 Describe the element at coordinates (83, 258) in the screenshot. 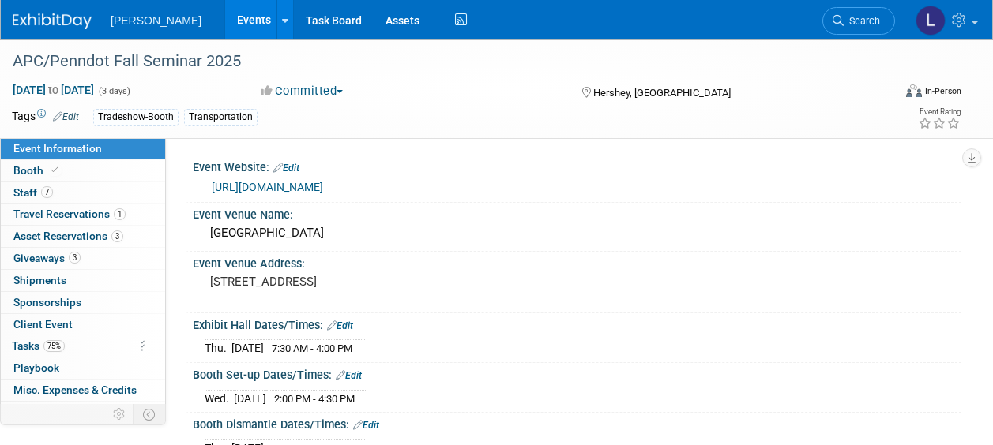

I see `a: Giveaways3` at that location.